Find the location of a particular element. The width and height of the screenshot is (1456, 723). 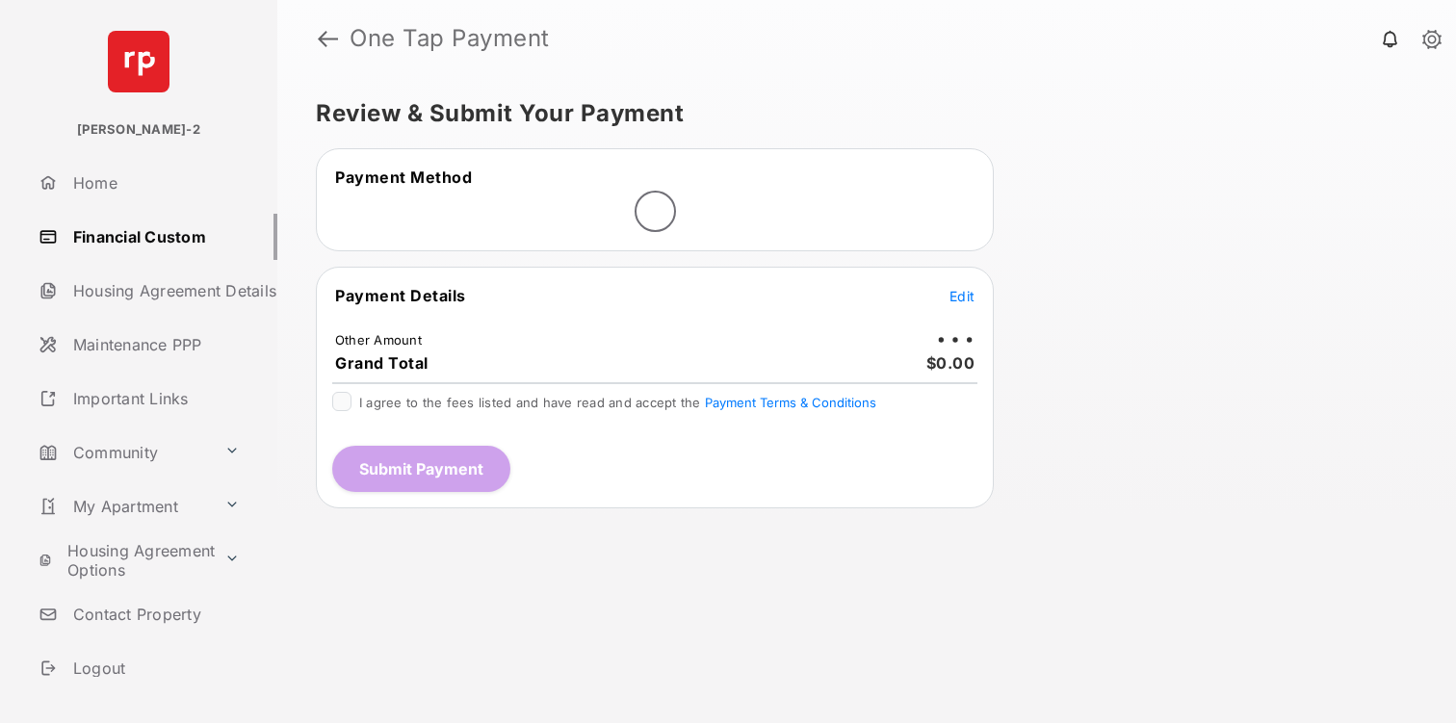

span: $0.00 is located at coordinates (951, 363).